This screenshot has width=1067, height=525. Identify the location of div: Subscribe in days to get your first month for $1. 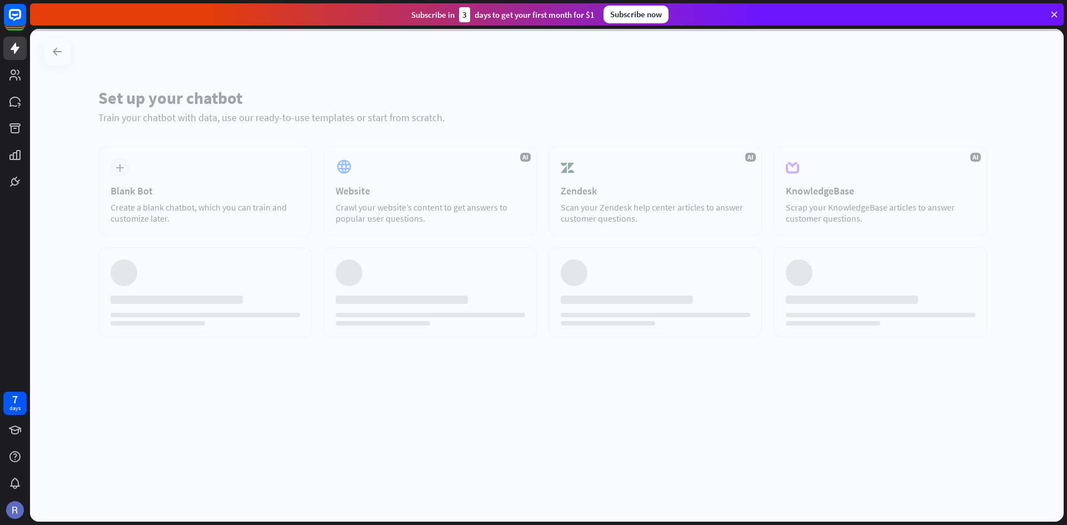
(503, 14).